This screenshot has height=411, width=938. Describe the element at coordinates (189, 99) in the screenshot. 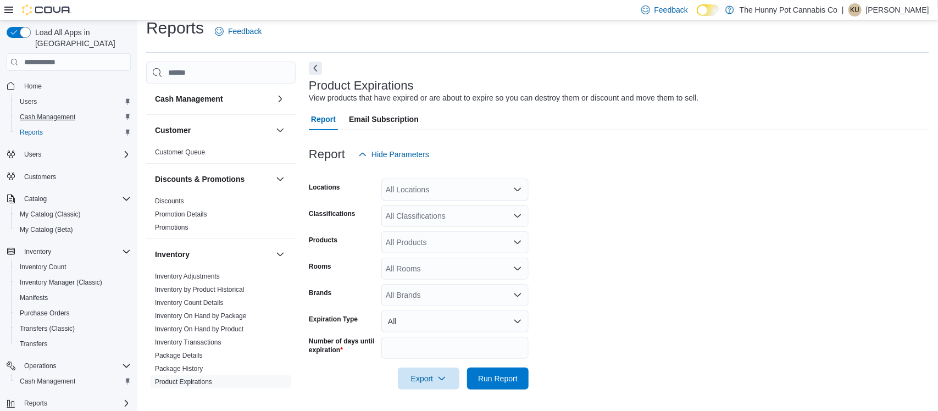

I see `h3: Cash Management` at that location.